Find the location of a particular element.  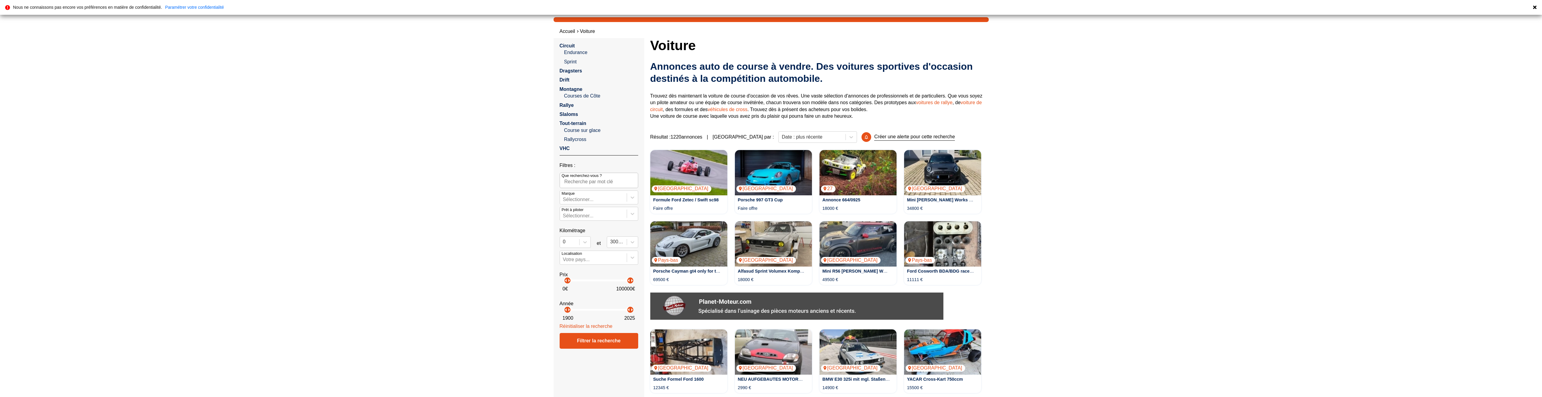

img: Annonce 664/0925 is located at coordinates (858, 173).